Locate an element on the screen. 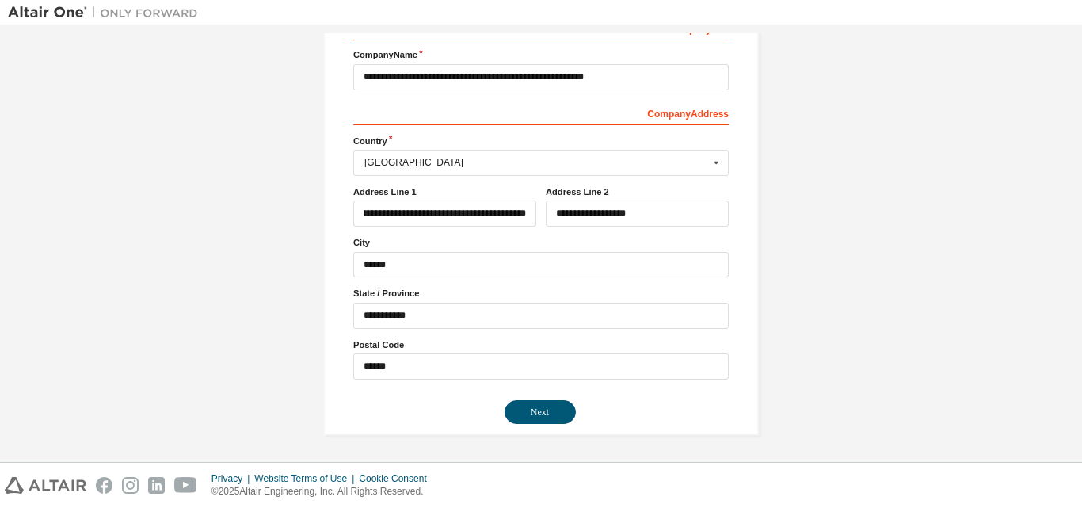 This screenshot has height=508, width=1082. label: Postal Code is located at coordinates (541, 345).